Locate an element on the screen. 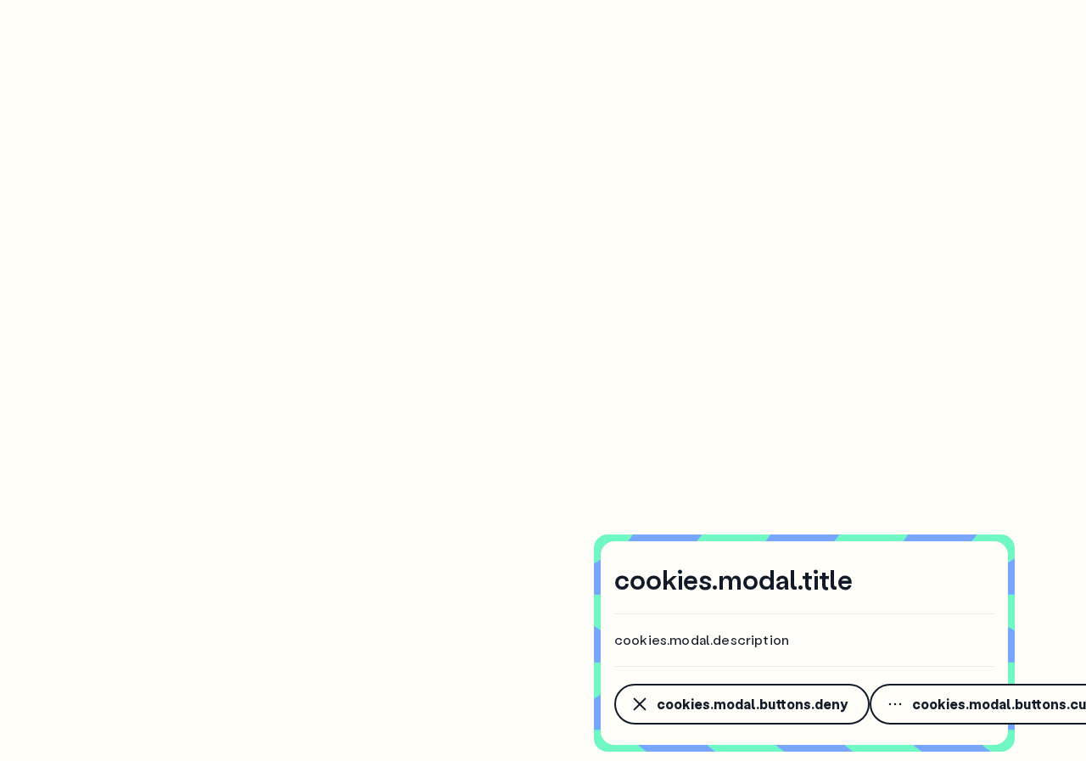 This screenshot has width=1086, height=761. span: cookies.modal.buttons.deny is located at coordinates (752, 704).